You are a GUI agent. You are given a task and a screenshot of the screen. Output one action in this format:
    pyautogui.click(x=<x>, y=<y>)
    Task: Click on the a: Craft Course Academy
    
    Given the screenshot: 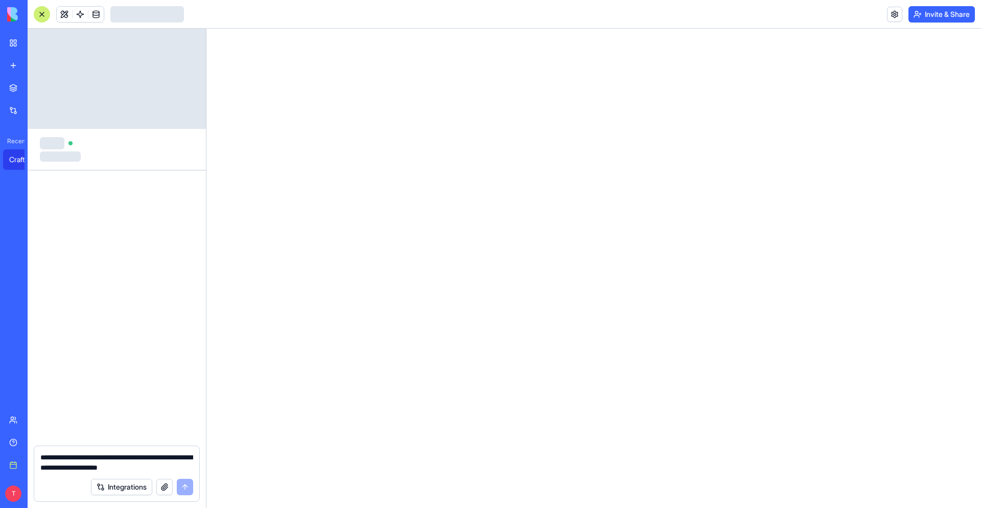 What is the action you would take?
    pyautogui.click(x=24, y=159)
    